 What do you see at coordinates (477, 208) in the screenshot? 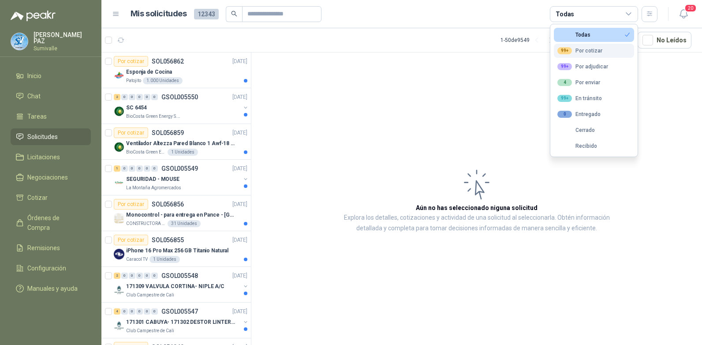
I see `h3: Aún no has seleccionado niguna solicitud` at bounding box center [477, 208].